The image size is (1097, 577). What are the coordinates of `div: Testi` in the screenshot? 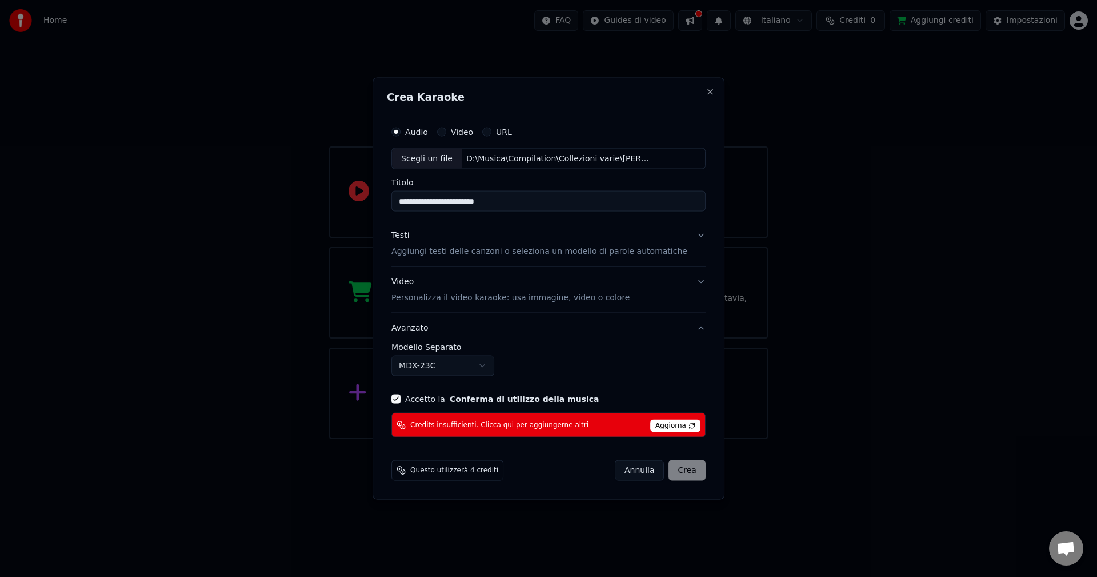 It's located at (400, 235).